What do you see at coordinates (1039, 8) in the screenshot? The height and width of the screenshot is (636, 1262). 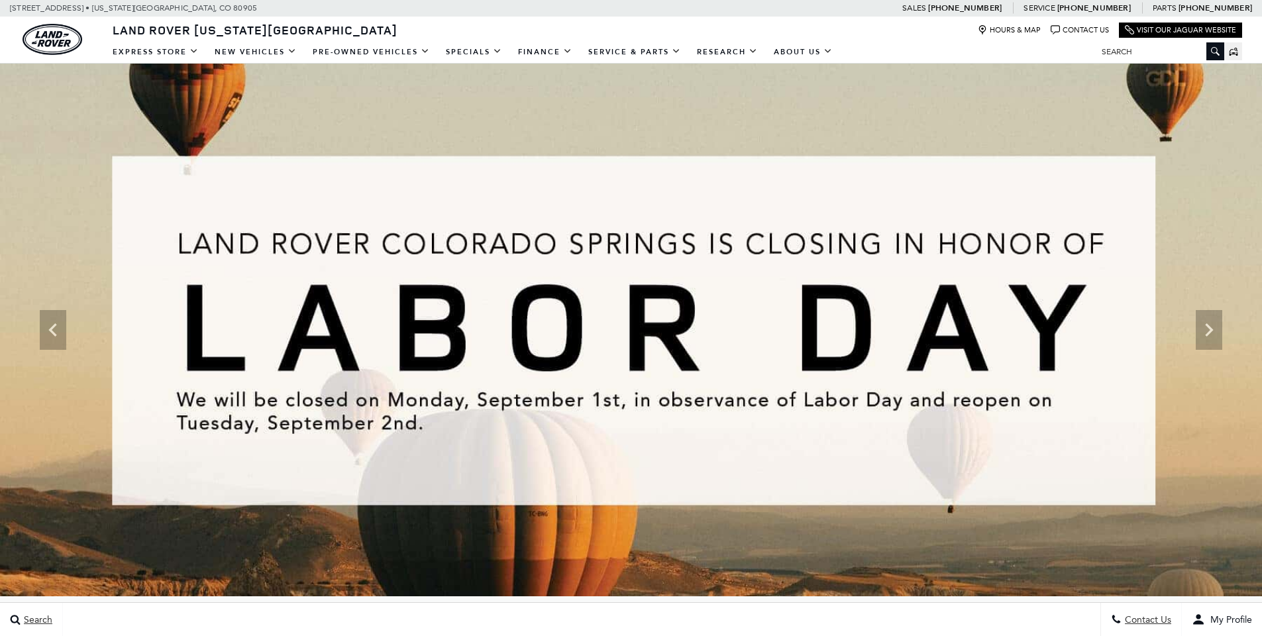 I see `span: Service` at bounding box center [1039, 8].